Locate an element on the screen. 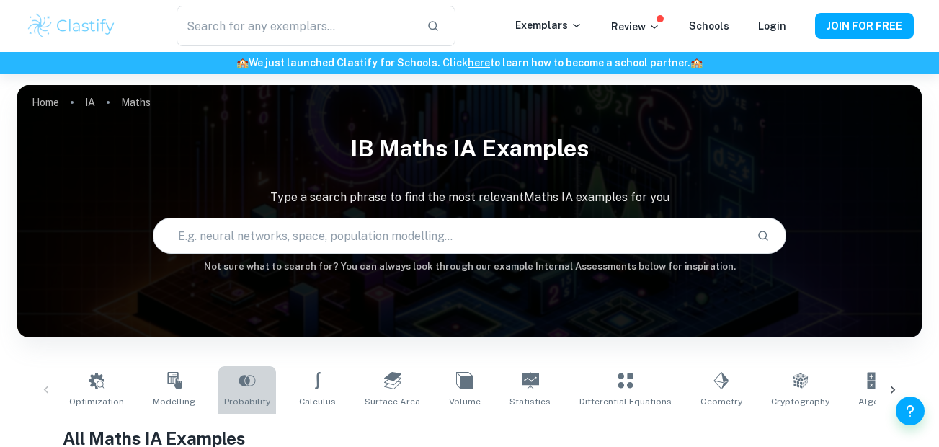 This screenshot has width=939, height=447. span: Algebra is located at coordinates (875, 401).